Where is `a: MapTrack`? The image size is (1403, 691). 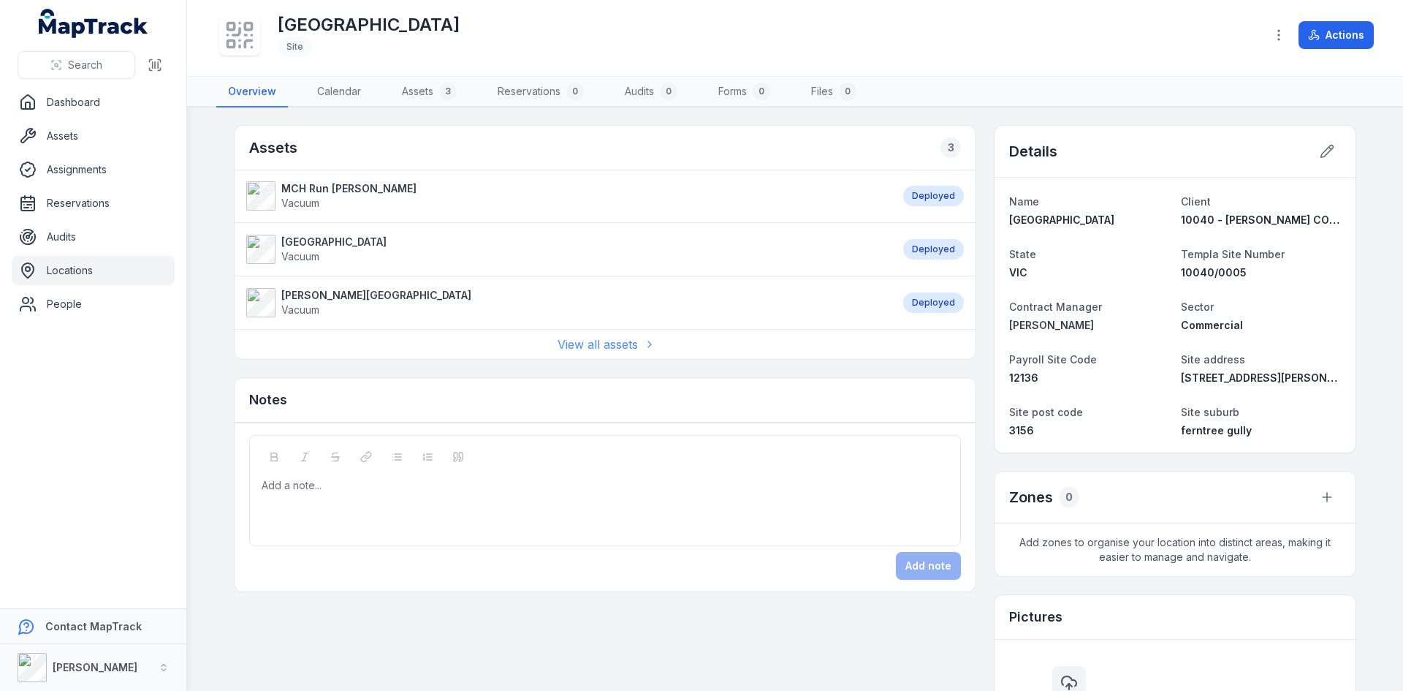
a: MapTrack is located at coordinates (94, 23).